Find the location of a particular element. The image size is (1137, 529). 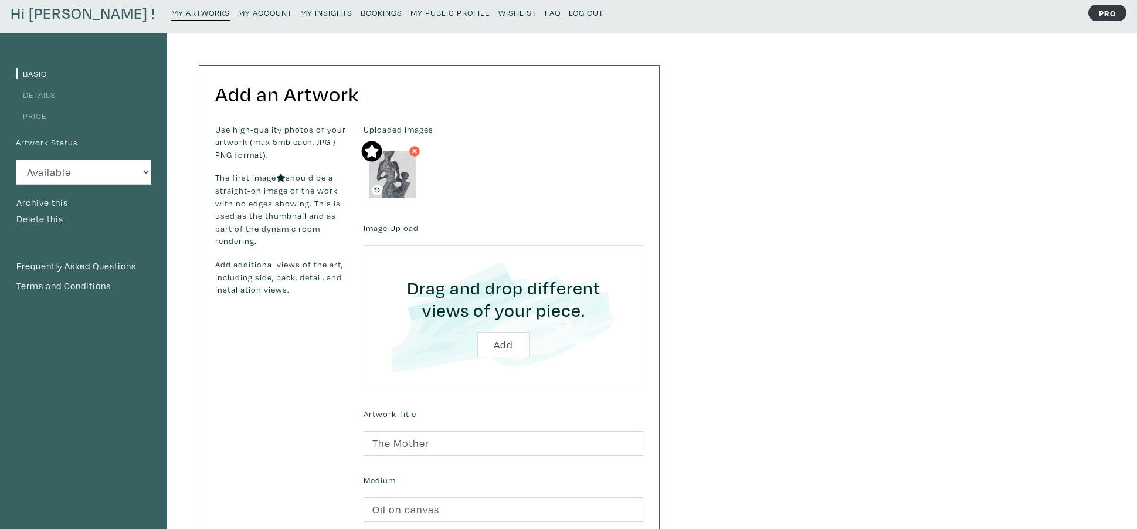

a: My Insights is located at coordinates (326, 12).